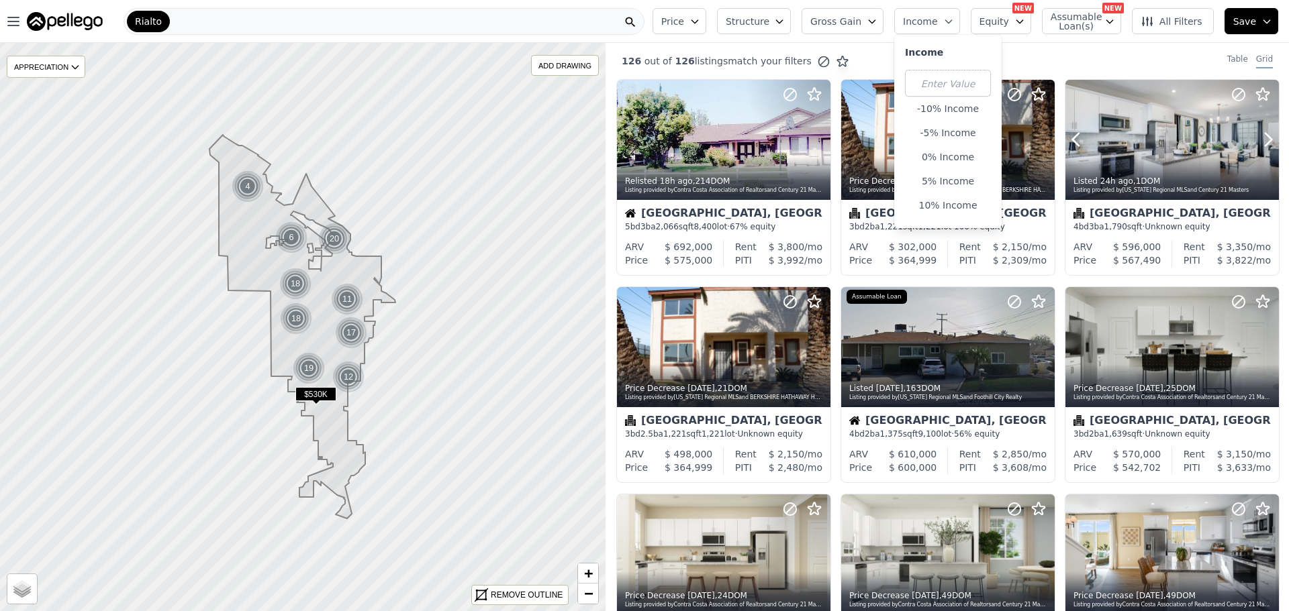 The height and width of the screenshot is (611, 1289). I want to click on div: 3 bd 2.5 ba sqft lot · Unknown equity, so click(723, 434).